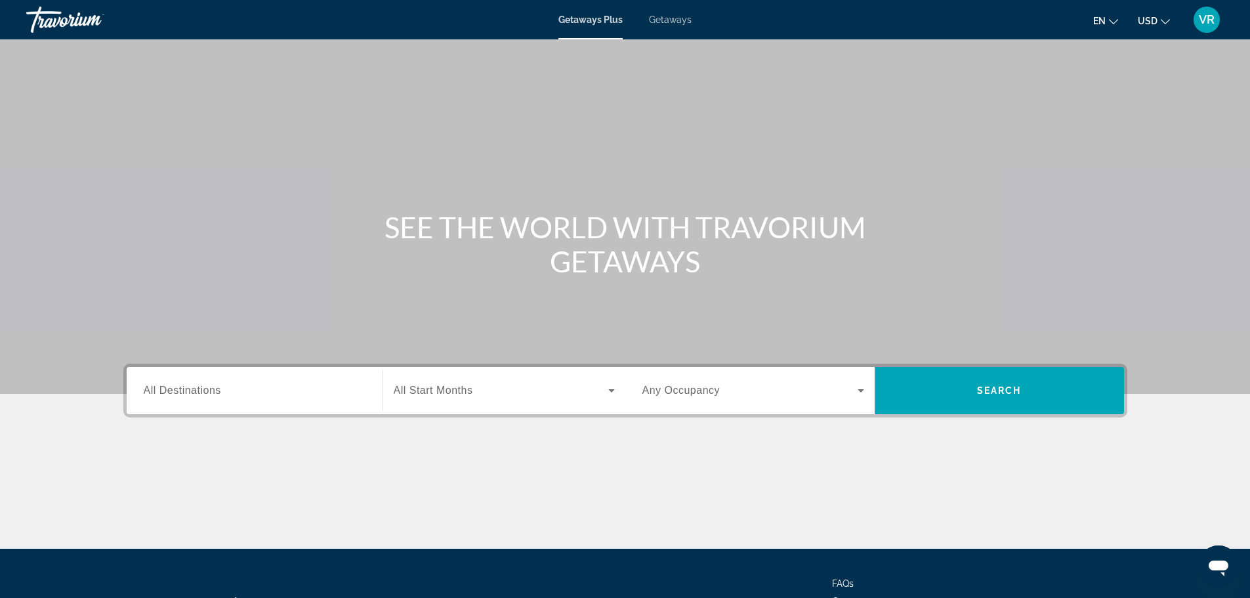  What do you see at coordinates (681, 390) in the screenshot?
I see `span: Any Occupancy` at bounding box center [681, 390].